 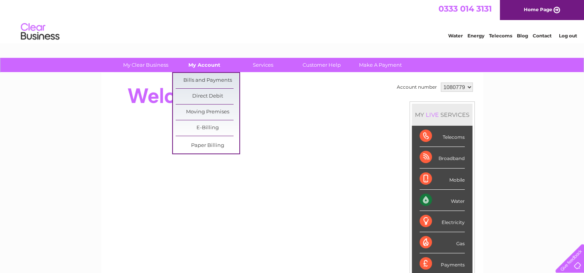 What do you see at coordinates (433, 115) in the screenshot?
I see `div: LIVE` at bounding box center [433, 115].